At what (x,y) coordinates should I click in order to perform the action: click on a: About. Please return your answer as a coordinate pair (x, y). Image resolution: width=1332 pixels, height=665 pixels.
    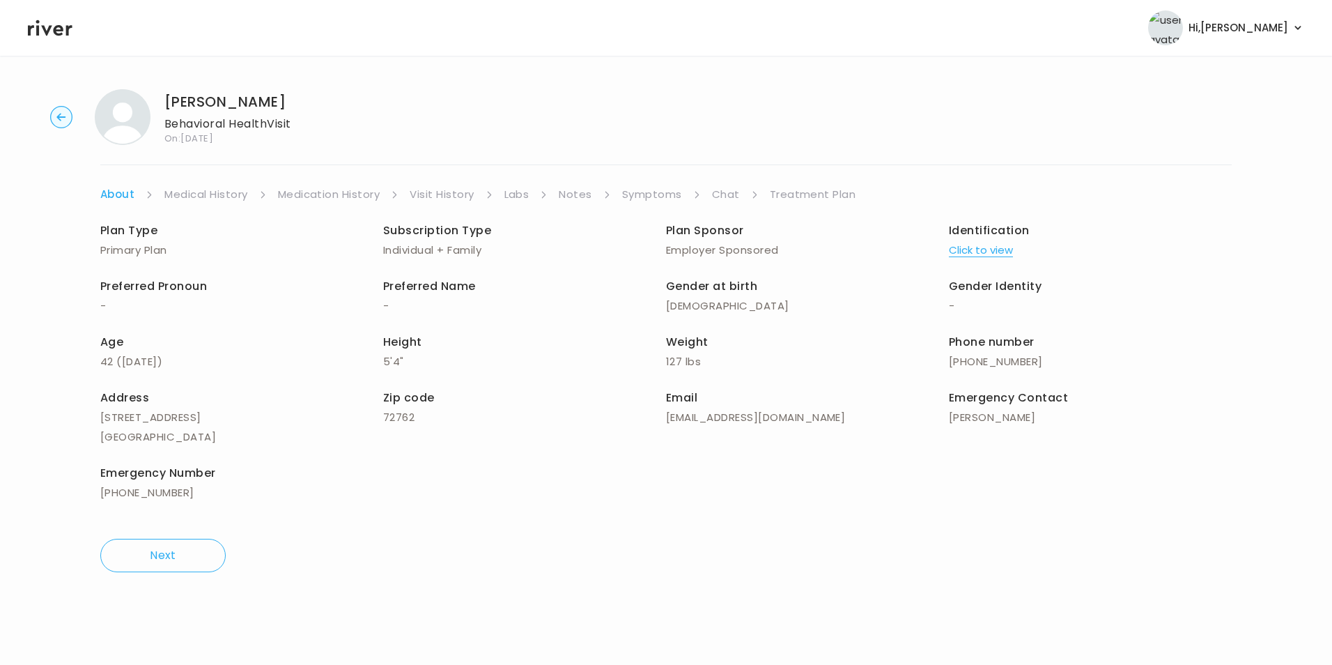
    Looking at the image, I should click on (117, 194).